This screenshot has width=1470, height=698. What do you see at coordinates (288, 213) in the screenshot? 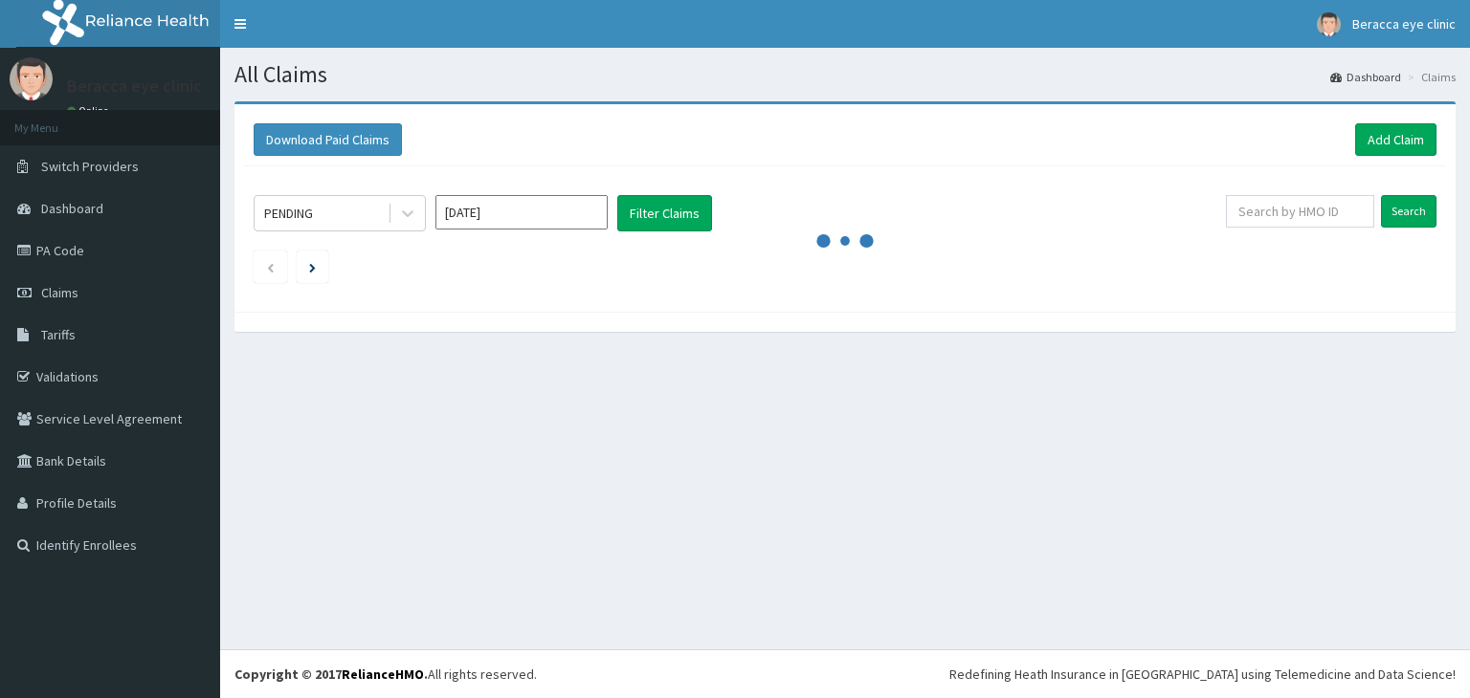
I see `div: PENDING` at bounding box center [288, 213].